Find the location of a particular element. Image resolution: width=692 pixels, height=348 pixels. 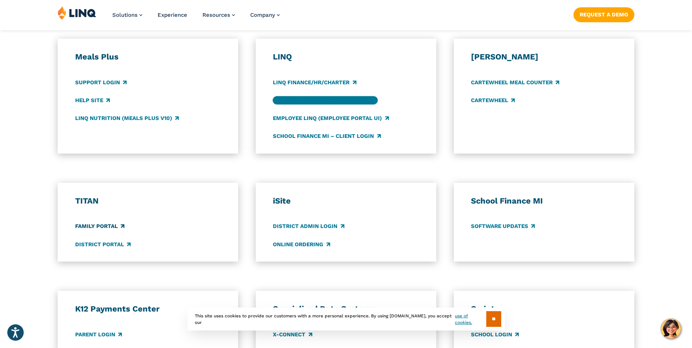

nav: Button Navigation is located at coordinates (604, 14).